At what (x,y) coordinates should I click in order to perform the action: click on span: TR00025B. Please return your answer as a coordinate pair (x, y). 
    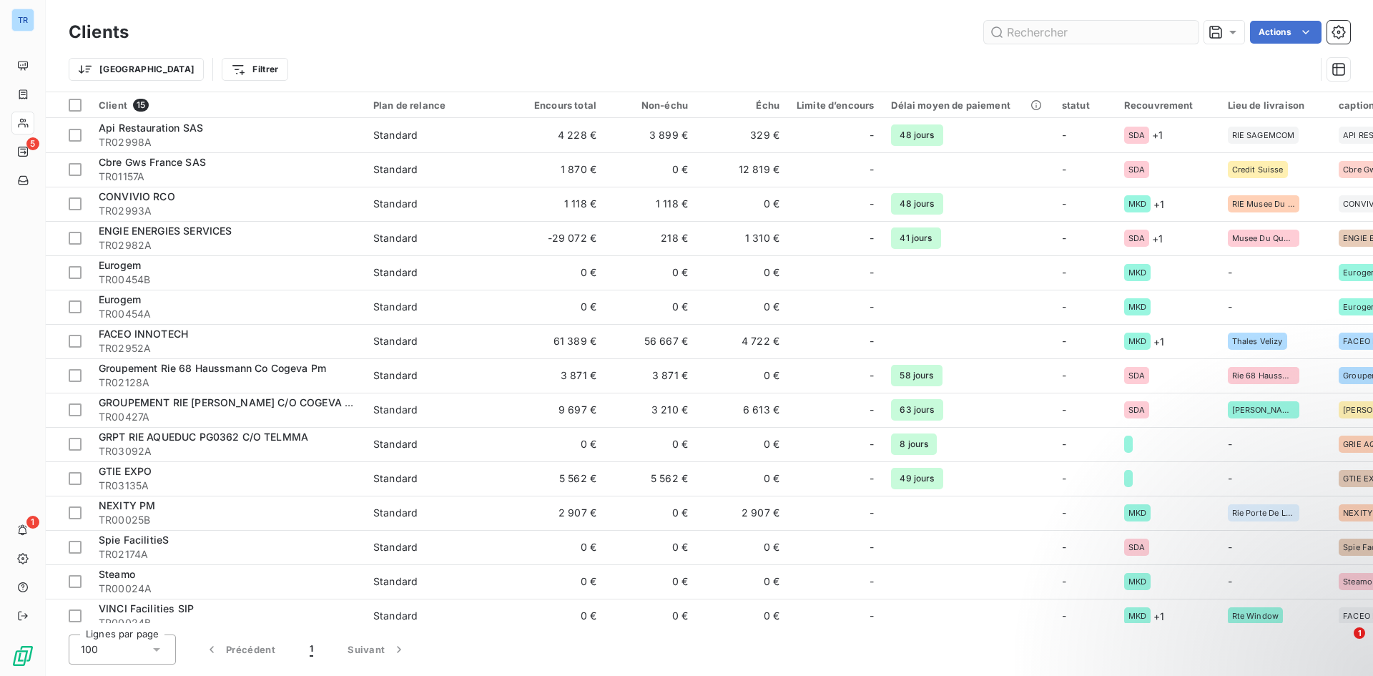
    Looking at the image, I should click on (227, 520).